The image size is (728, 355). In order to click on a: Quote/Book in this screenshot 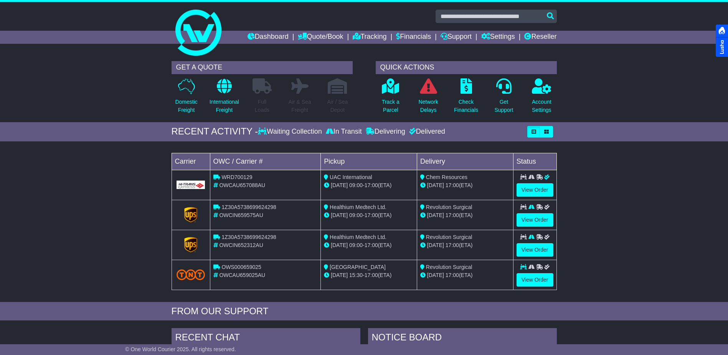, I will do `click(321, 37)`.